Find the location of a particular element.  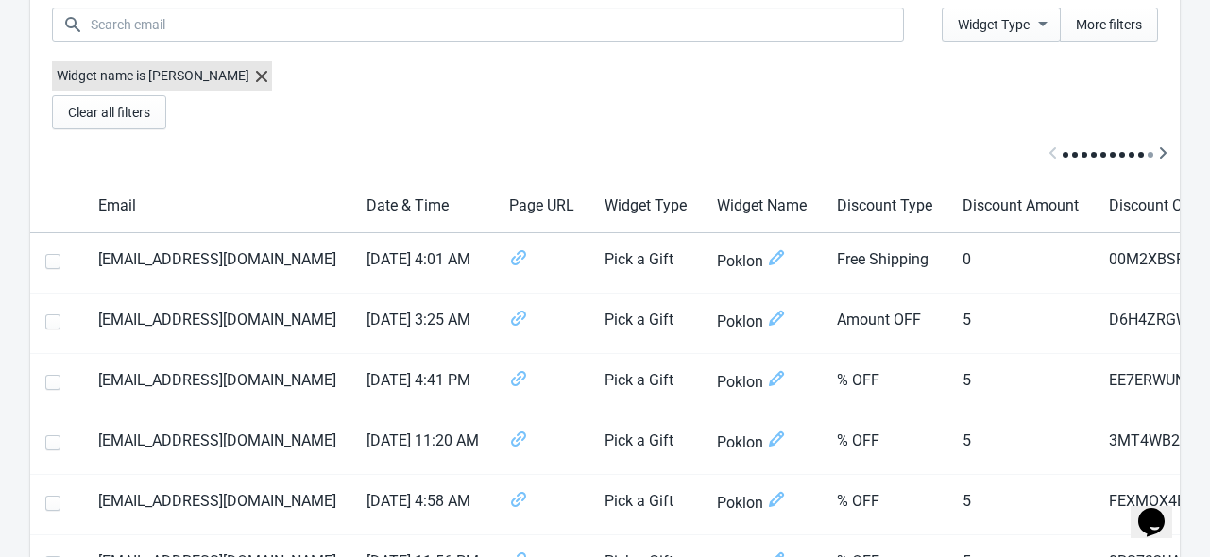

th: Date & Time is located at coordinates (422, 206).